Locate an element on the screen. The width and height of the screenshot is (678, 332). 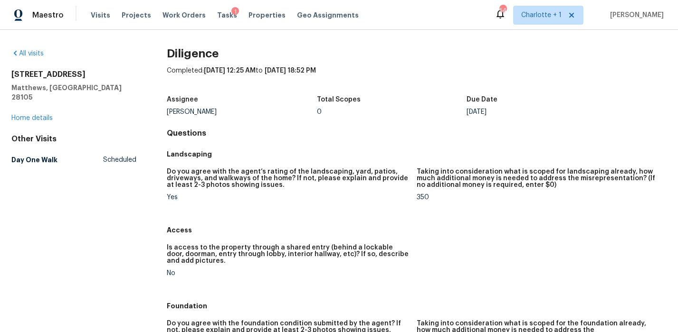
div: 54 is located at coordinates (502, 10).